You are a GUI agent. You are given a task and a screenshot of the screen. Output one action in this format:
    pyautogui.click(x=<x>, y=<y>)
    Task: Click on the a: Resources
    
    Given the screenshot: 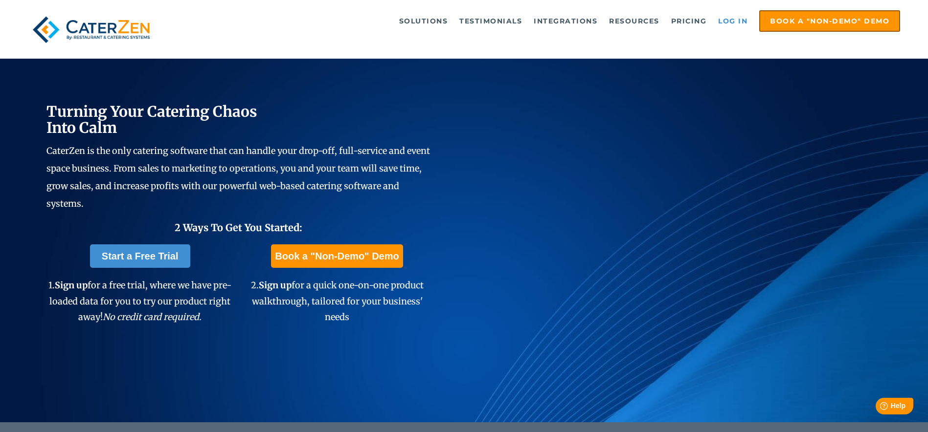 What is the action you would take?
    pyautogui.click(x=634, y=21)
    